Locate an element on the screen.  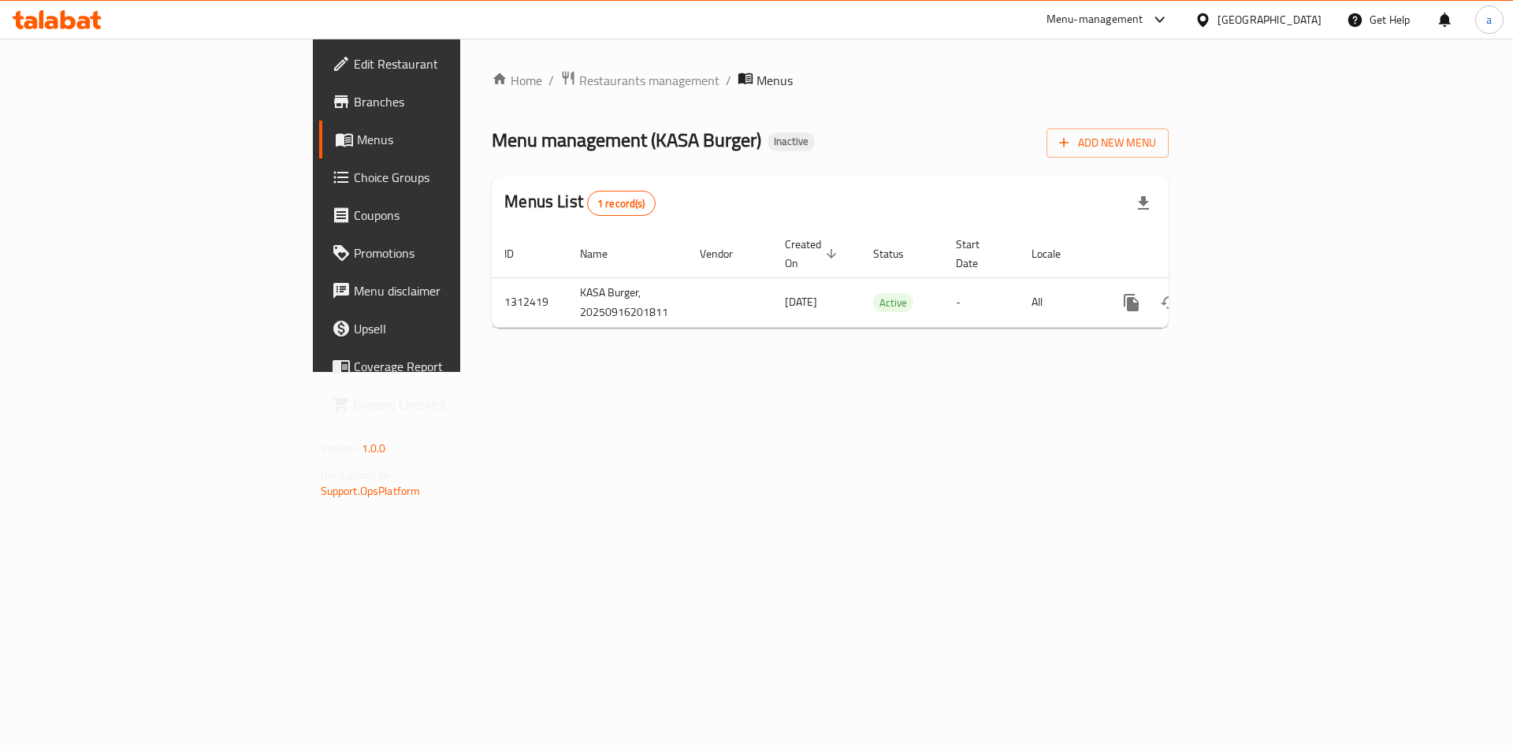
a: Grocery Checklist is located at coordinates (442, 404).